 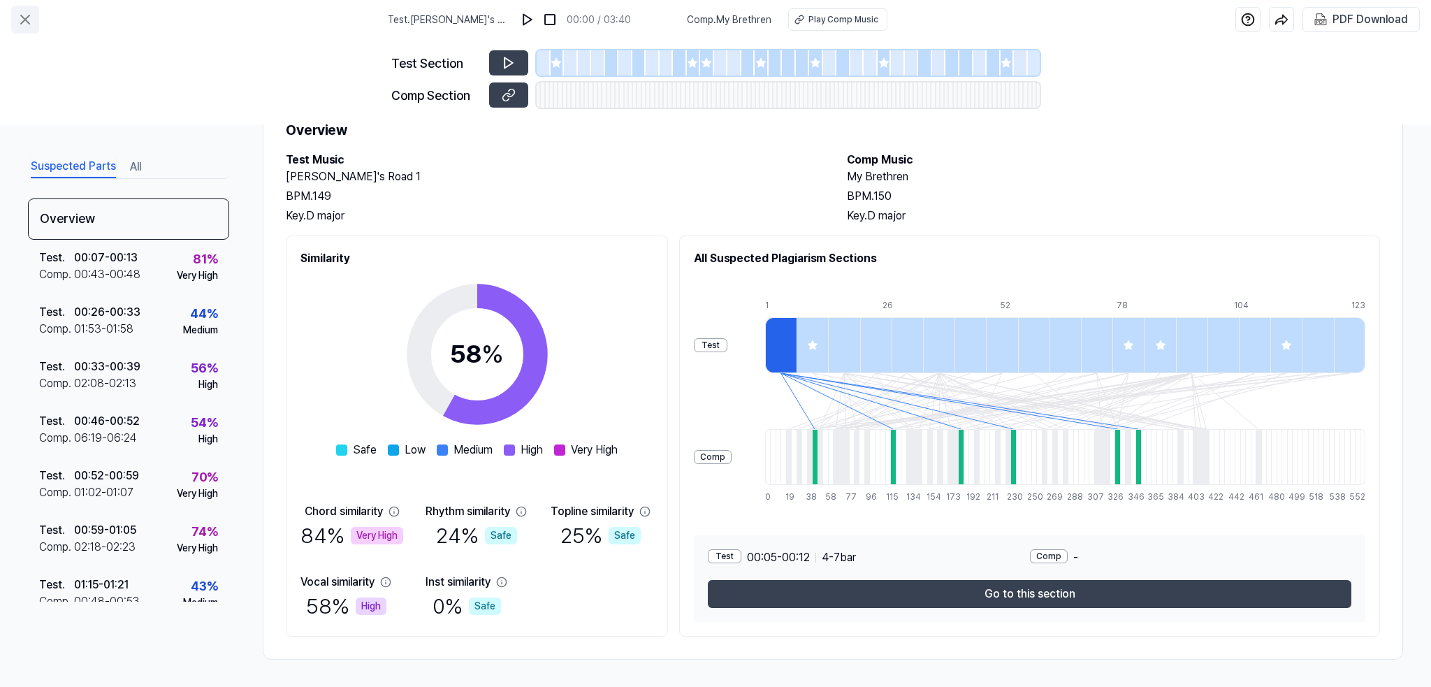 I want to click on div: 01:02 - 01:07, so click(x=103, y=493).